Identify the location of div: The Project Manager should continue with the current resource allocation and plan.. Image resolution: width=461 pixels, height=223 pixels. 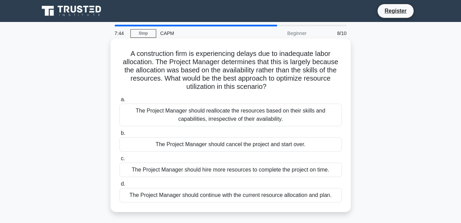
(231, 195).